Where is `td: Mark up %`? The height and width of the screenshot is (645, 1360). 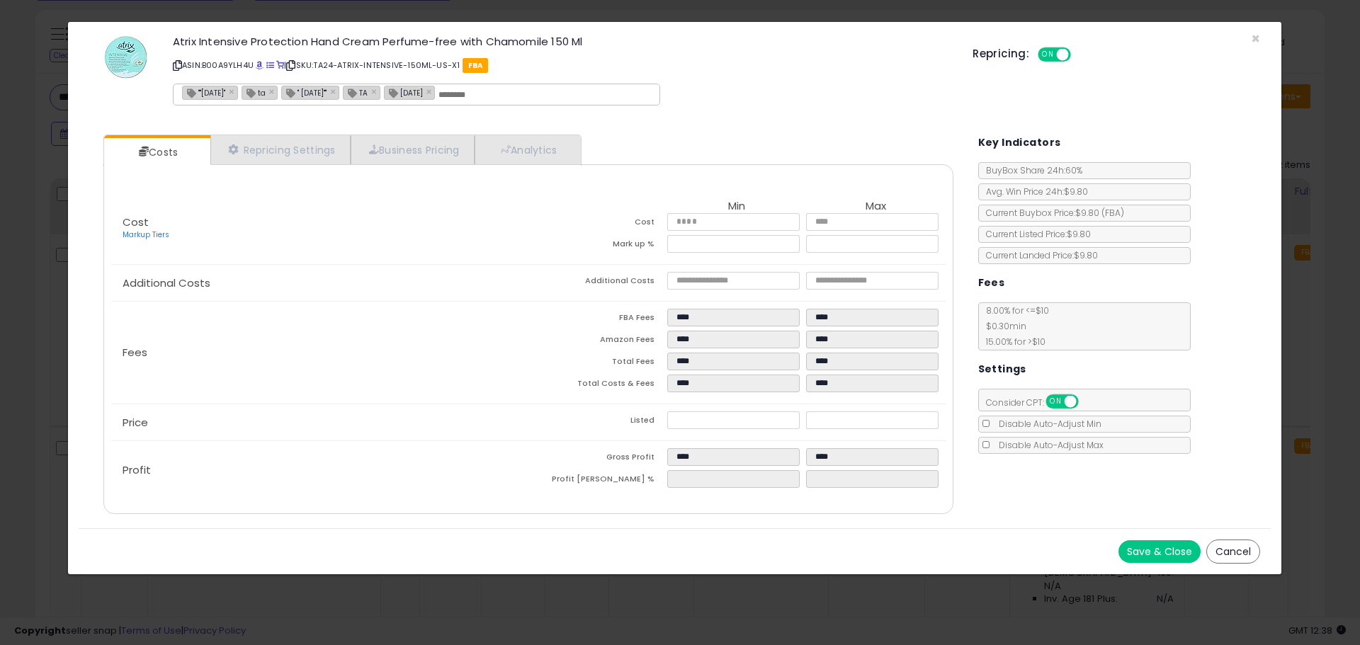
td: Mark up % is located at coordinates (598, 246).